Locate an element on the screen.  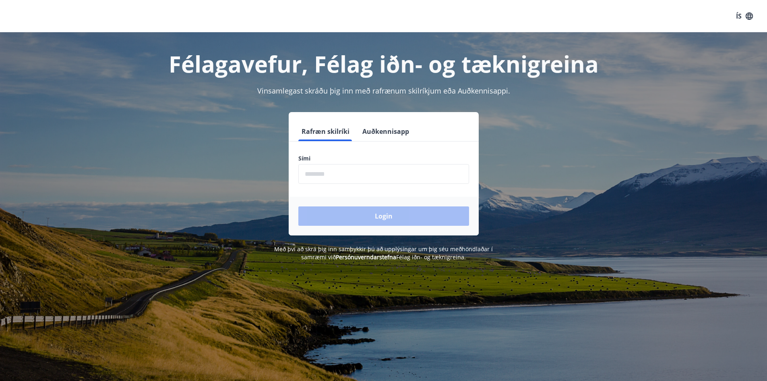
button: ÍS is located at coordinates (745, 16).